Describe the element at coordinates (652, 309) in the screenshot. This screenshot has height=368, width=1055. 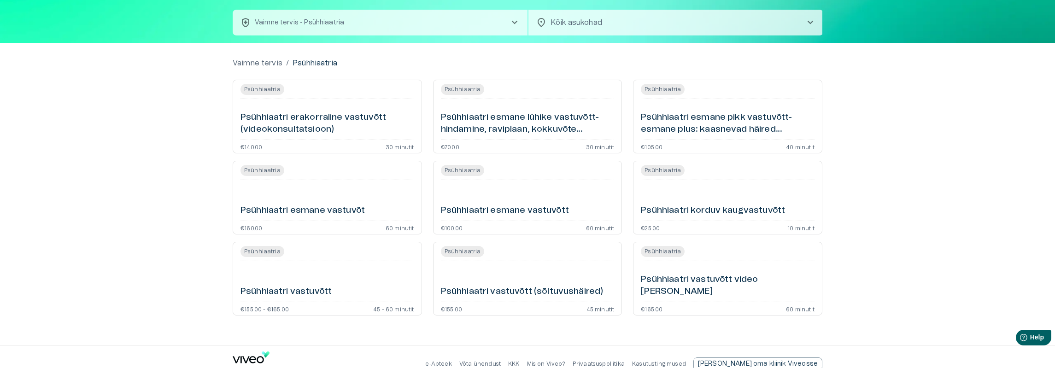
I see `p: €165.00` at that location.